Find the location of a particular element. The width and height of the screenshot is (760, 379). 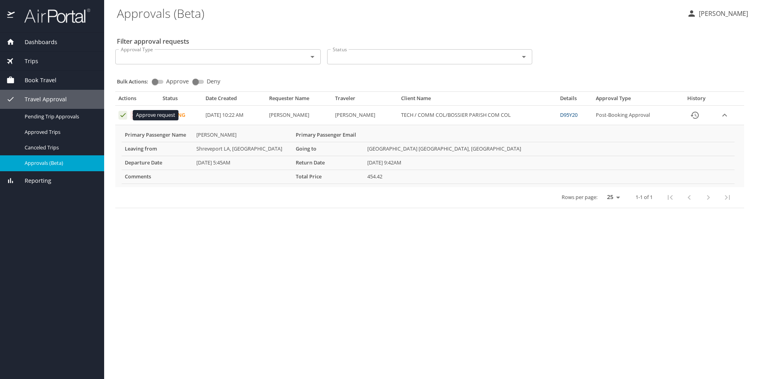

th: Comments is located at coordinates (158, 177).